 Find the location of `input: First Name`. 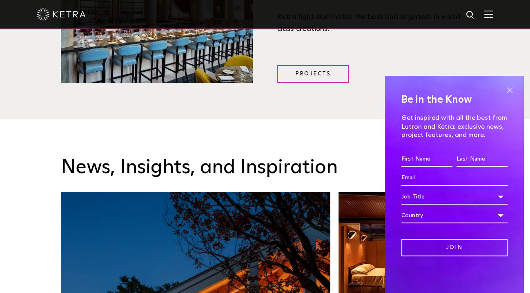

input: First Name is located at coordinates (426, 160).